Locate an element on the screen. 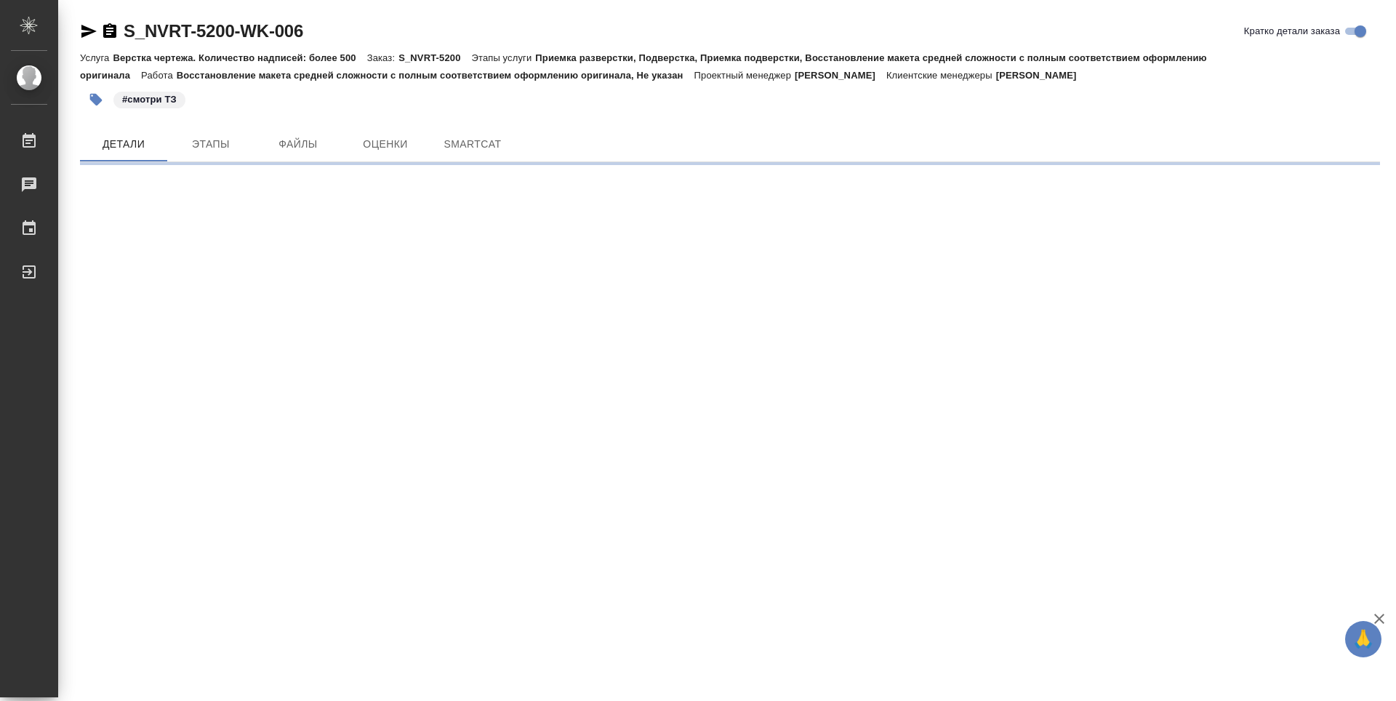 This screenshot has width=1396, height=701. p: Восстановление макета средней сложности с полным соответствием оформлению оригинала, Не указан is located at coordinates (436, 75).